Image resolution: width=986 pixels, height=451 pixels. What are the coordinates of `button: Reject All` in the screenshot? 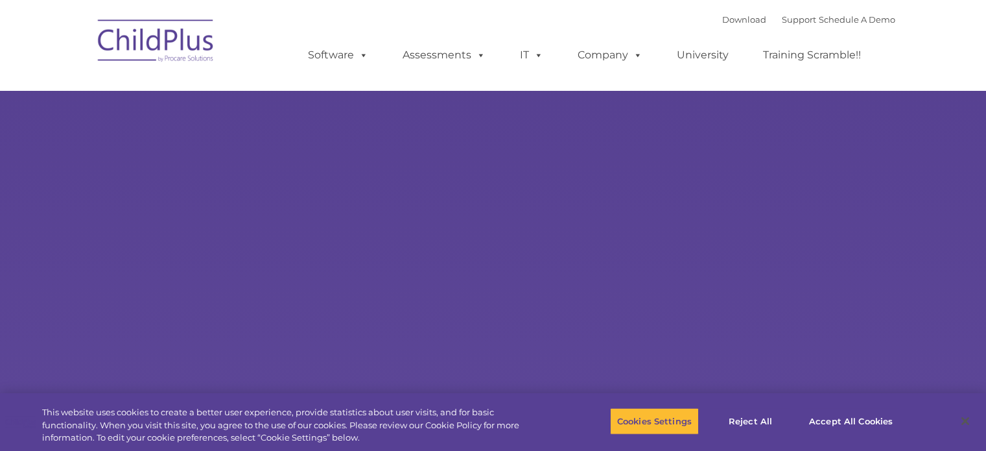 It's located at (750, 421).